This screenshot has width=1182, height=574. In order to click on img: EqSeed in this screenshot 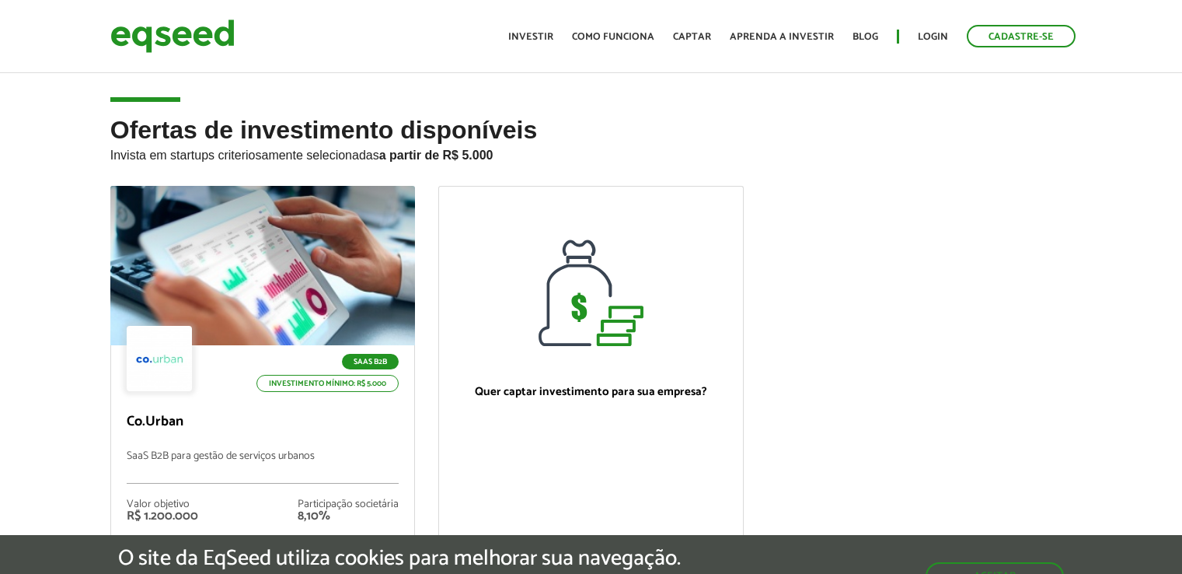, I will do `click(173, 36)`.